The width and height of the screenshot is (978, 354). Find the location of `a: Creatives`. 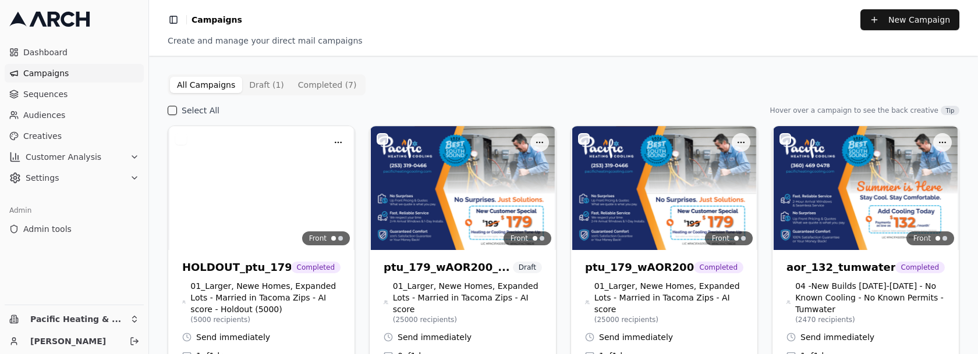

a: Creatives is located at coordinates (74, 136).